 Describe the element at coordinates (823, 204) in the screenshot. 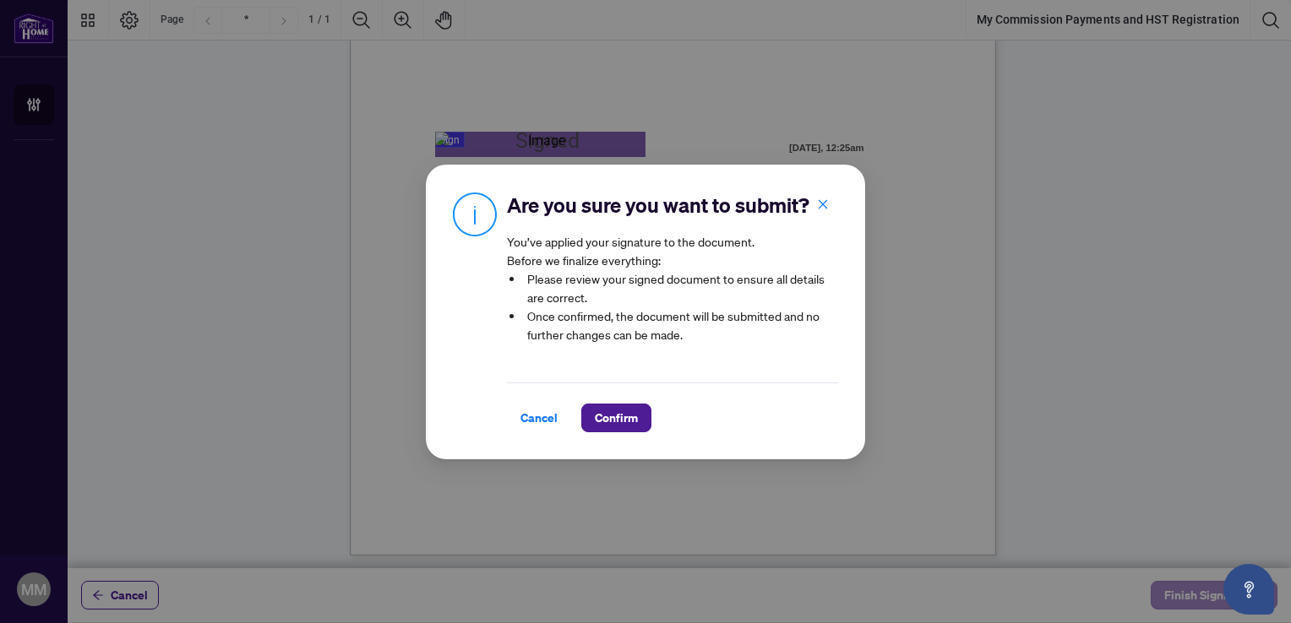

I see `span: close` at that location.